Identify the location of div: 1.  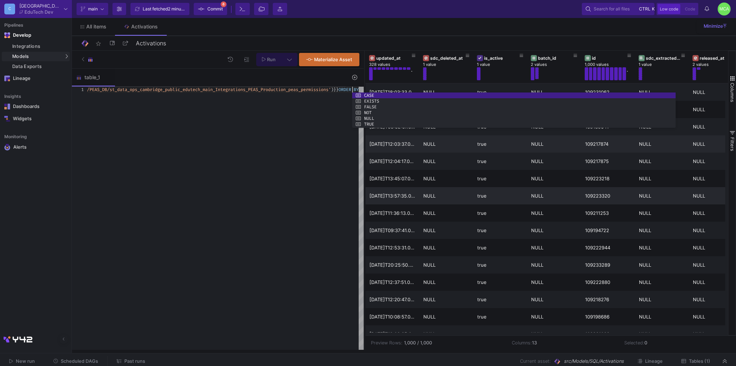
(78, 90).